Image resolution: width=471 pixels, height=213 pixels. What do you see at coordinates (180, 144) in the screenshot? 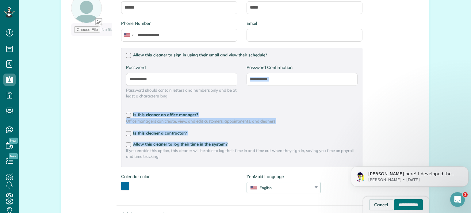
I see `span: Allow this cleaner to log their time in the system?` at bounding box center [180, 144].